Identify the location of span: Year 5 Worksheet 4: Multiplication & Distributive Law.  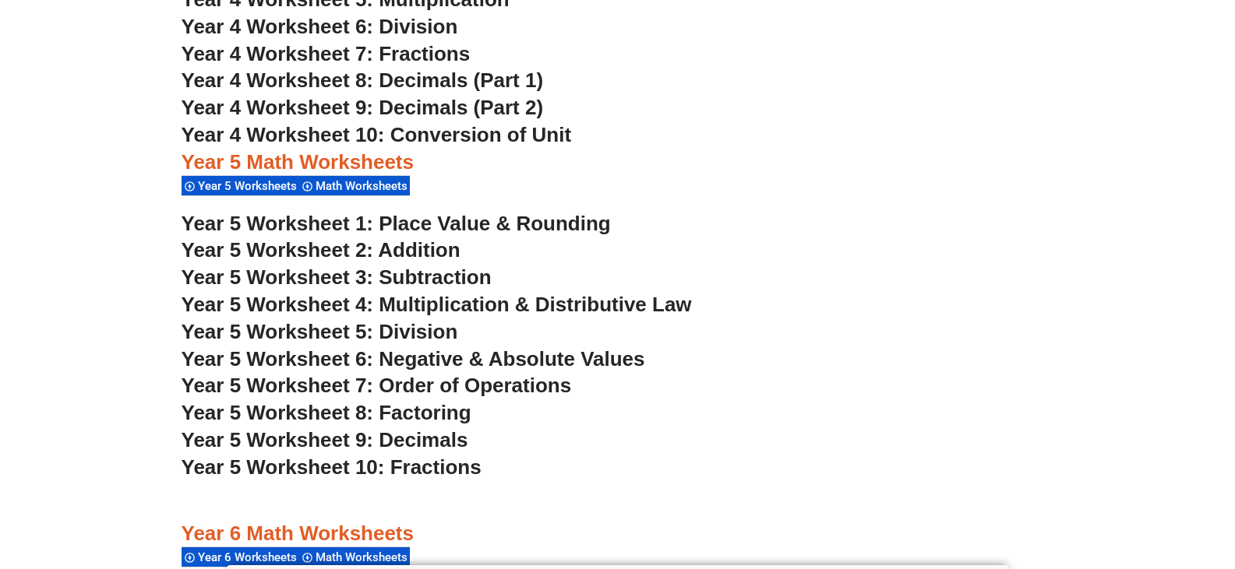
(436, 305).